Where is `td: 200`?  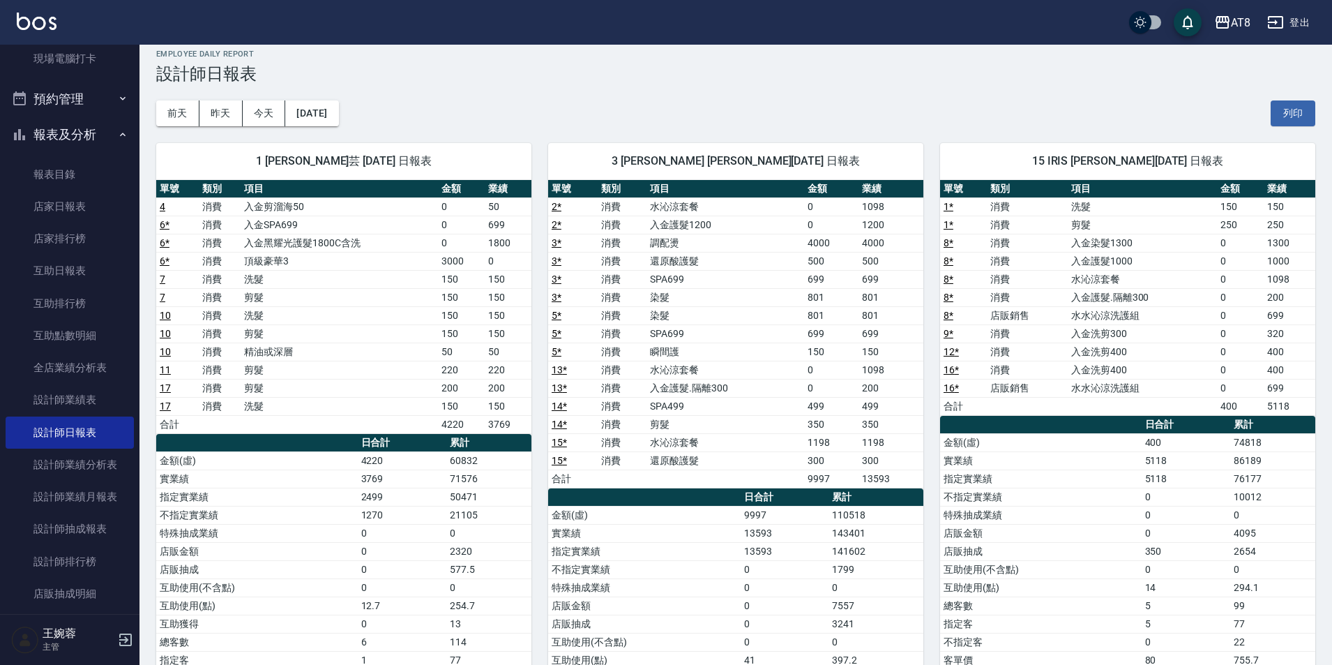
td: 200 is located at coordinates (461, 388).